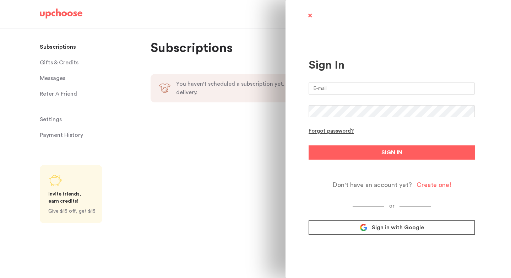 The width and height of the screenshot is (511, 278). Describe the element at coordinates (392, 152) in the screenshot. I see `span: SIGN IN` at that location.